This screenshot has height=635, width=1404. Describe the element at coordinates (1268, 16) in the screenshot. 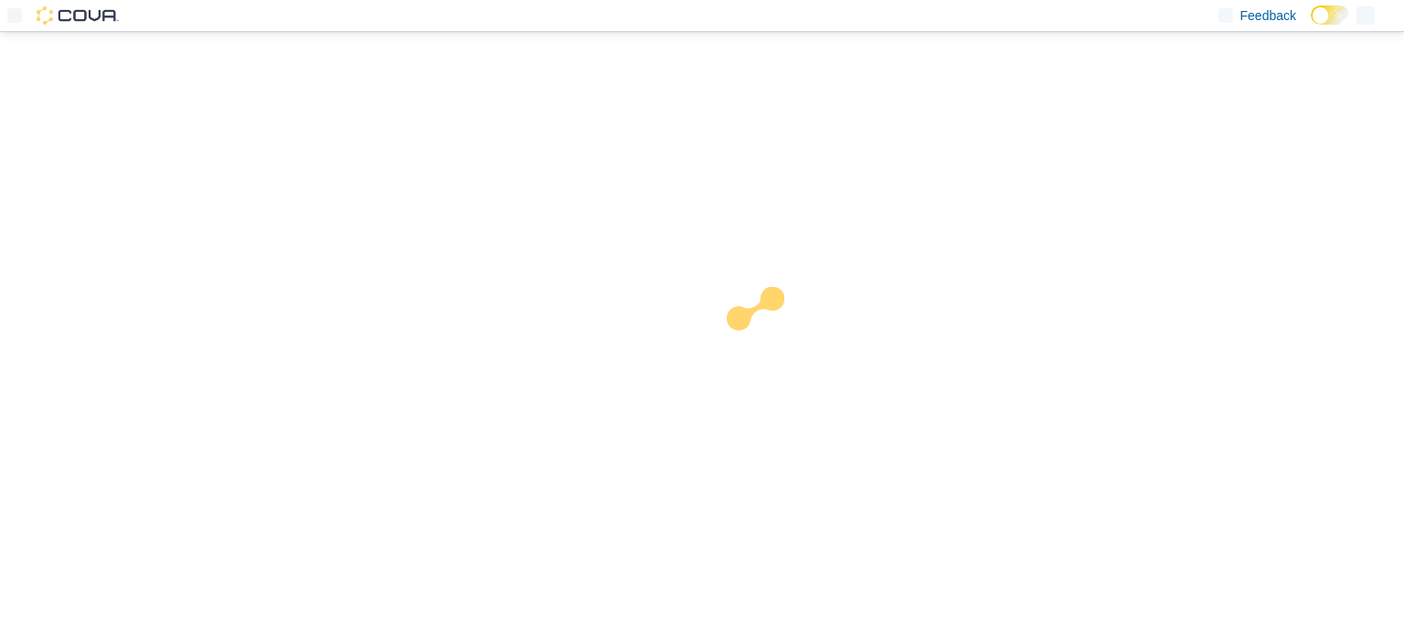

I see `span: Feedback` at that location.